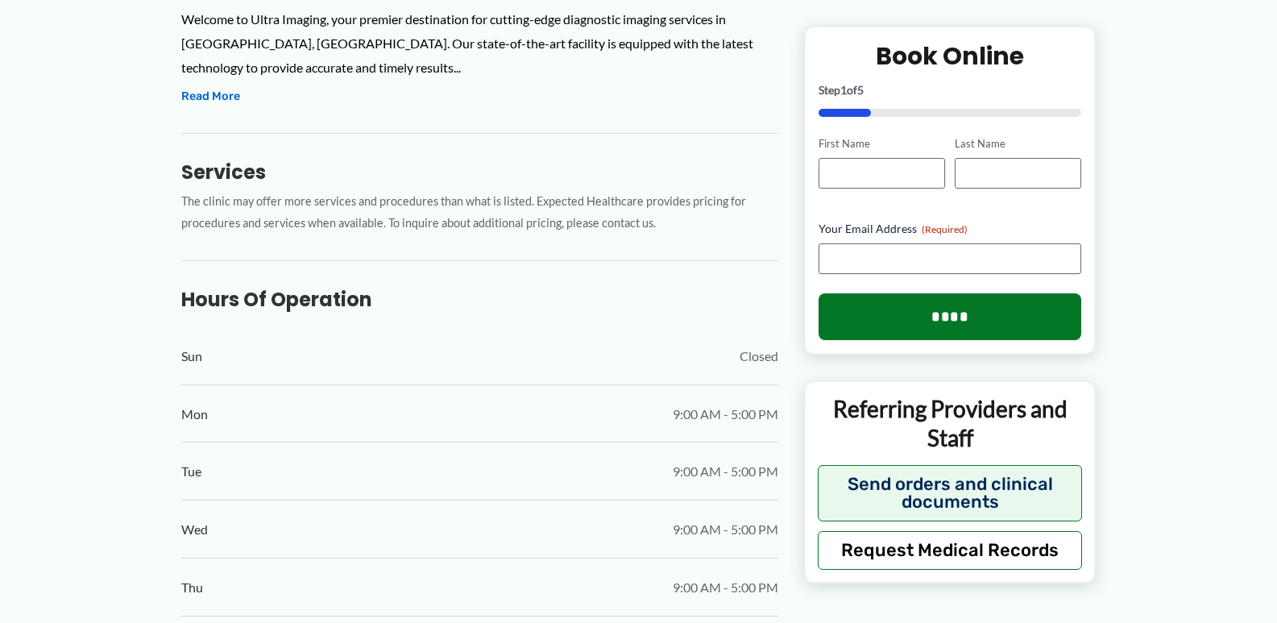 This screenshot has height=623, width=1277. What do you see at coordinates (950, 492) in the screenshot?
I see `button: Send orders and clinical documents` at bounding box center [950, 492].